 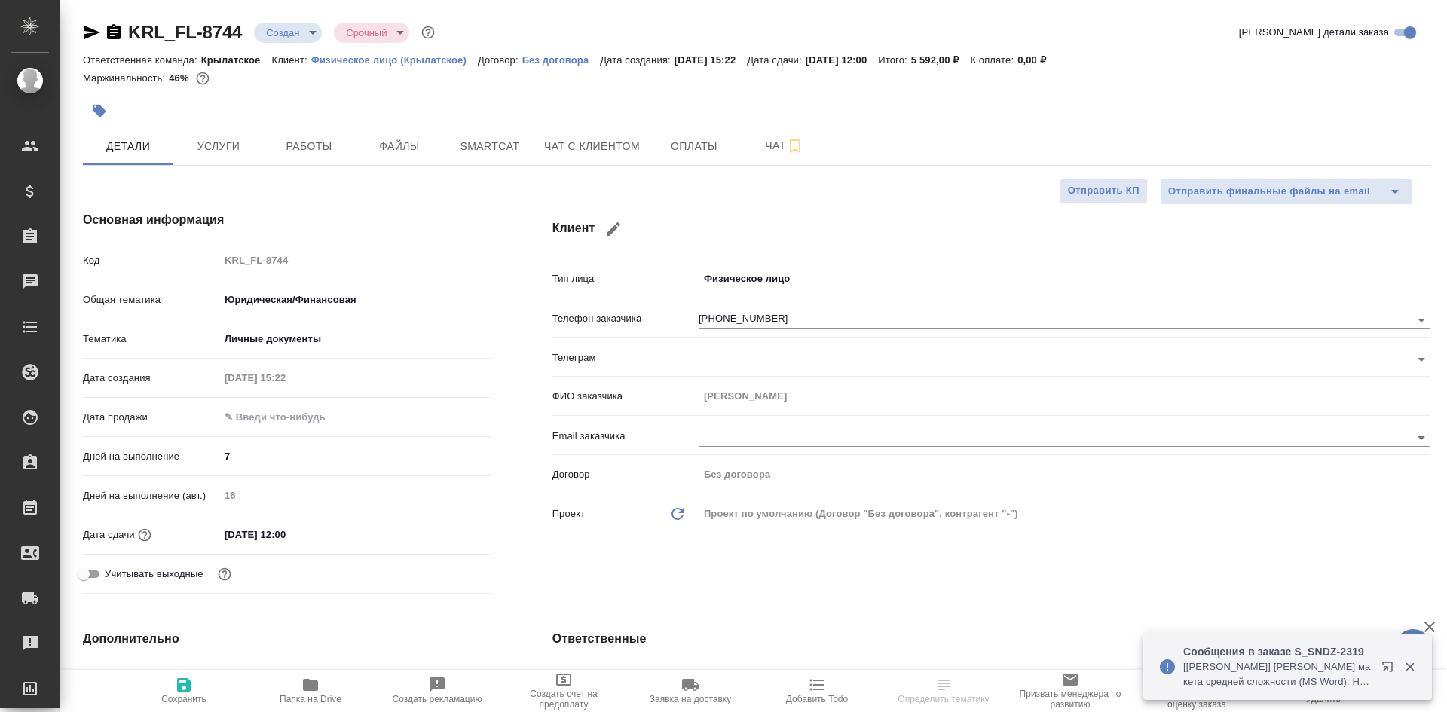 What do you see at coordinates (219, 146) in the screenshot?
I see `span: Услуги` at bounding box center [219, 146].